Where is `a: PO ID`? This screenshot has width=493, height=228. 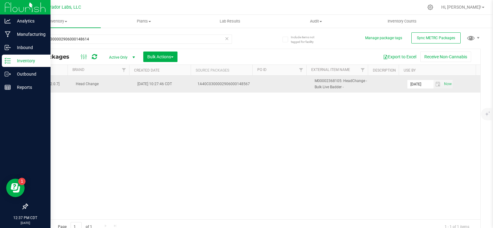 a: PO ID is located at coordinates (262, 70).